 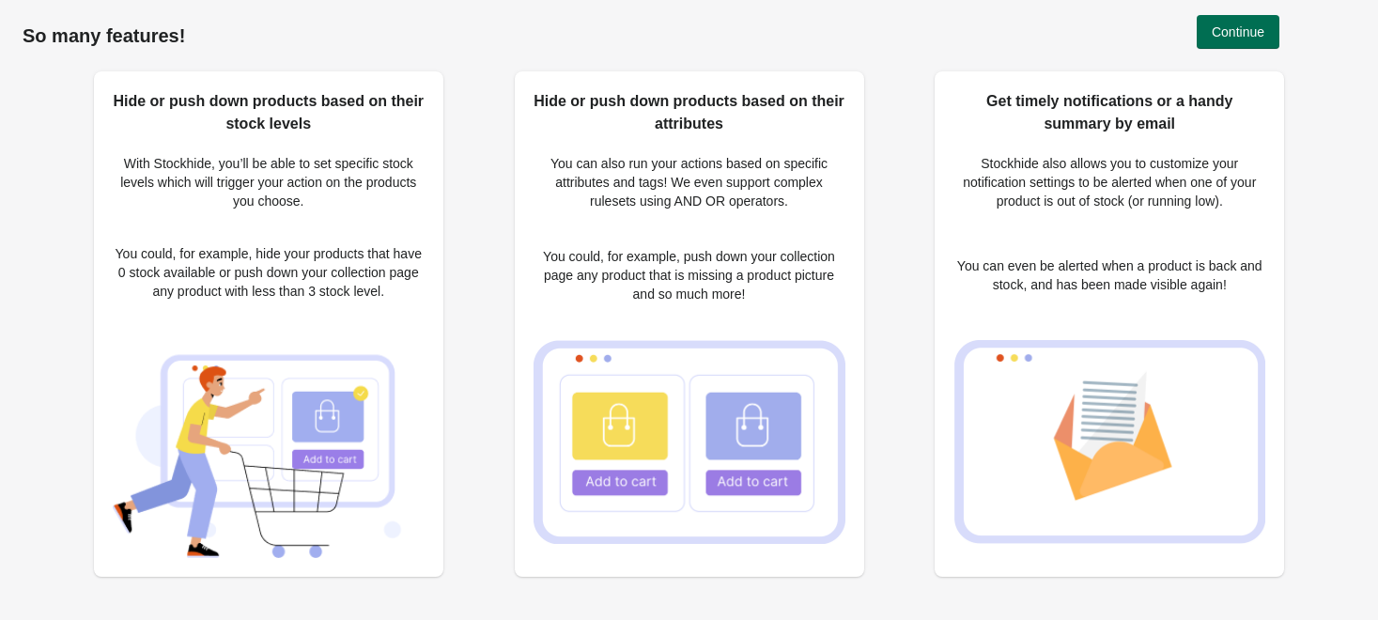 I want to click on h2: Hide or push down products based on their stock levels, so click(x=269, y=113).